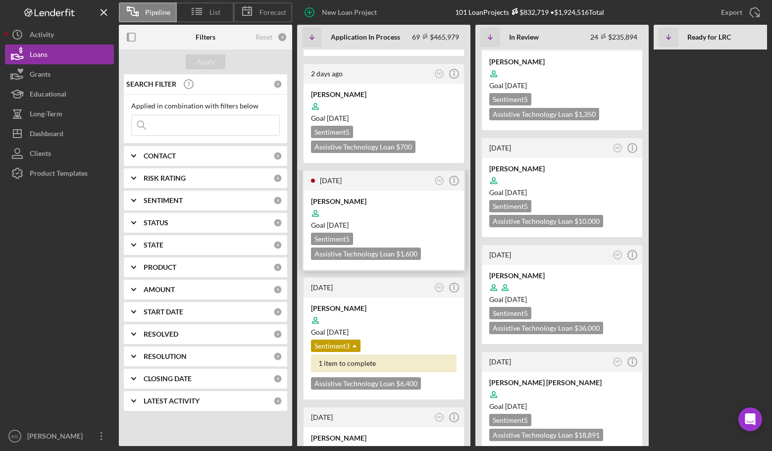 The width and height of the screenshot is (772, 451). Describe the element at coordinates (165, 357) in the screenshot. I see `b: RESOLUTION` at that location.